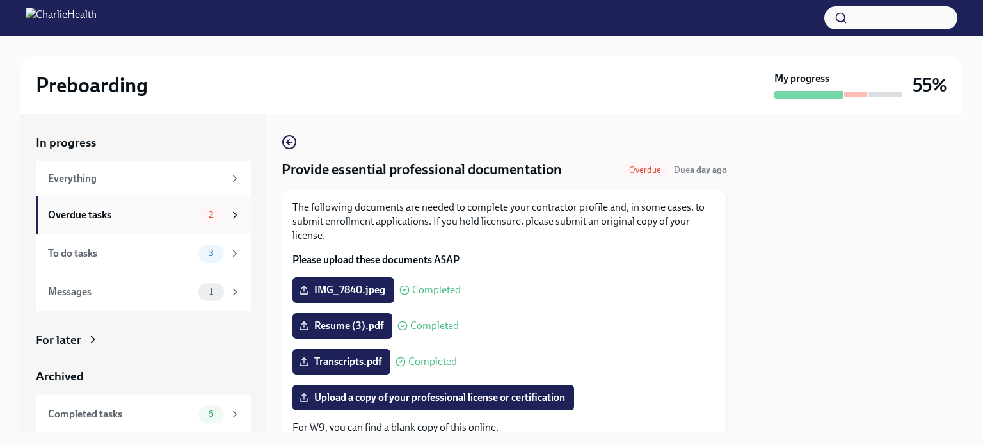 This screenshot has width=983, height=445. Describe the element at coordinates (343, 326) in the screenshot. I see `span: Resume (3).pdf` at that location.